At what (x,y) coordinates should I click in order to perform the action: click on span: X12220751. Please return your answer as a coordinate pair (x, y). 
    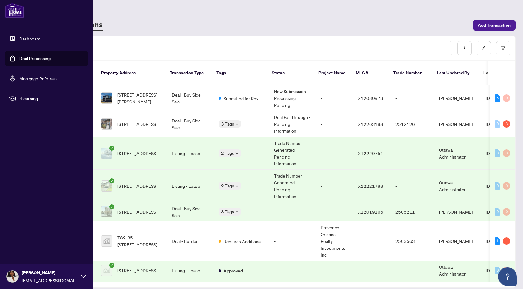
    Looking at the image, I should click on (370, 153).